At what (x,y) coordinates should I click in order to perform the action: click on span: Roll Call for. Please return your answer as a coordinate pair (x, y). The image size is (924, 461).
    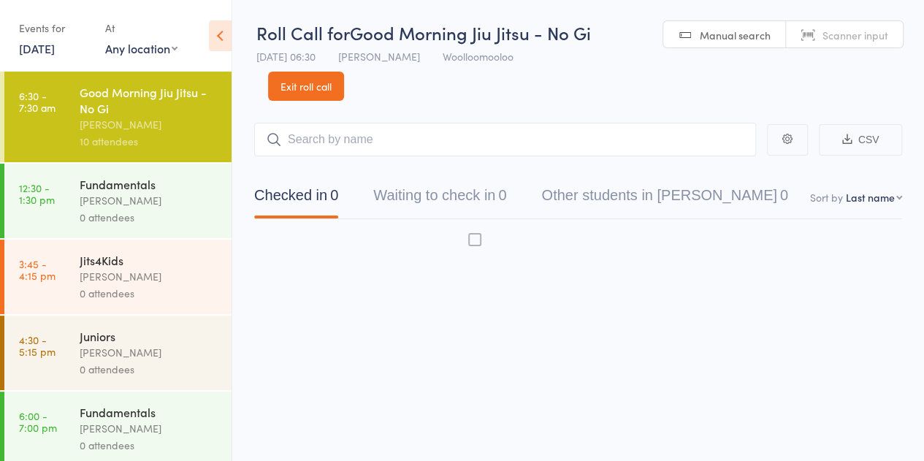
    Looking at the image, I should click on (303, 32).